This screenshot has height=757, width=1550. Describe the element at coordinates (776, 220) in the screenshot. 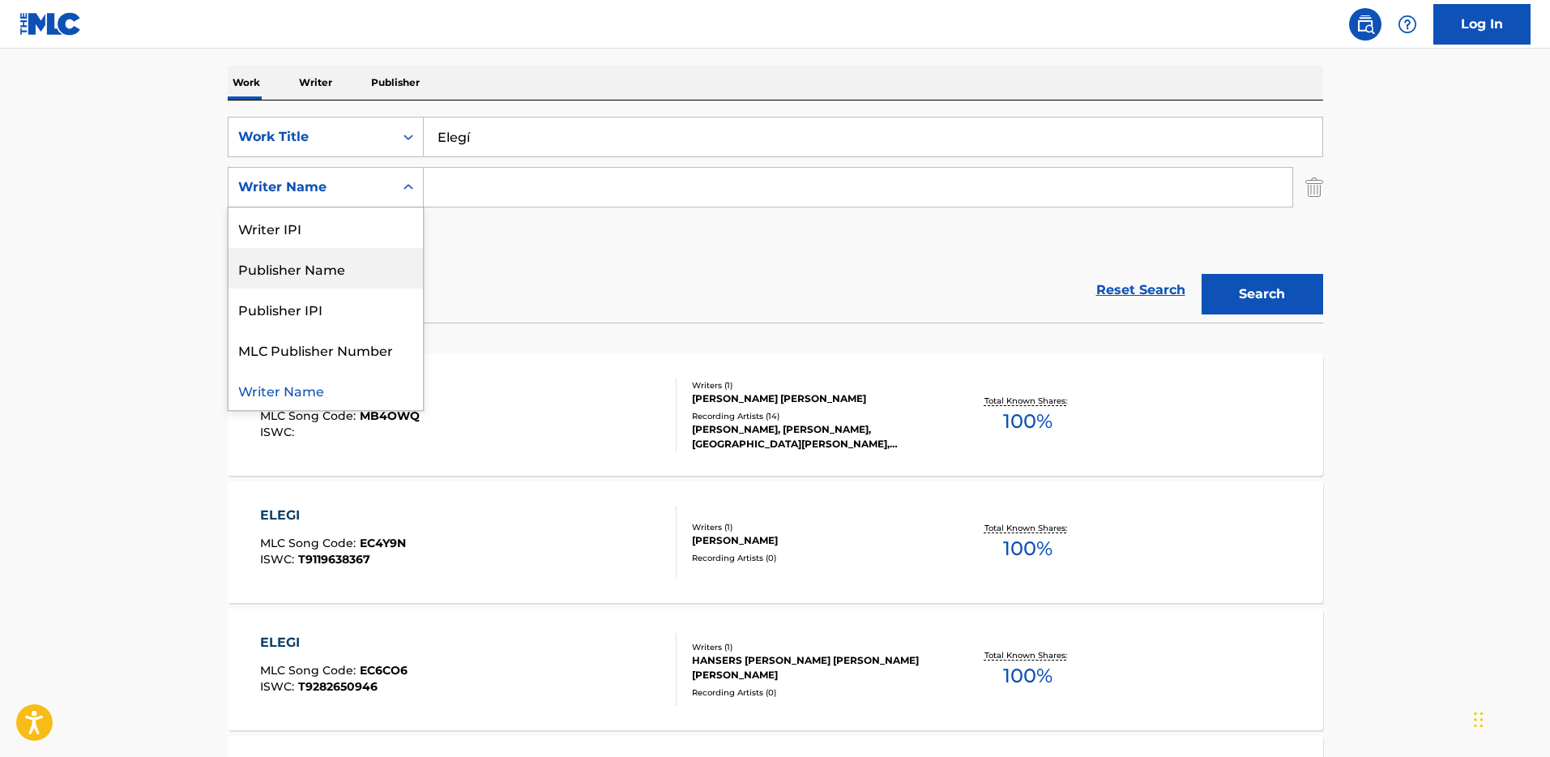

I see `form: Search Form` at that location.